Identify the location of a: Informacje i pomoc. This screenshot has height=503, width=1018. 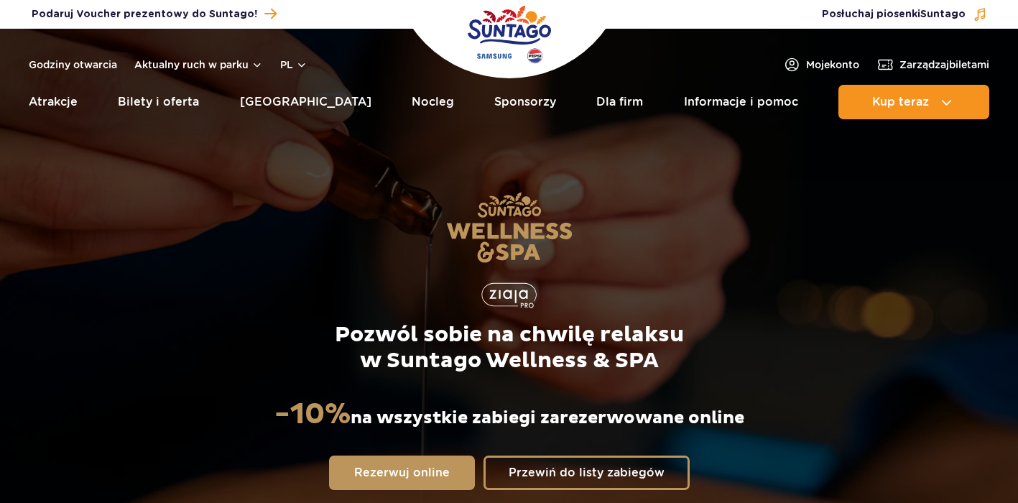
(740, 102).